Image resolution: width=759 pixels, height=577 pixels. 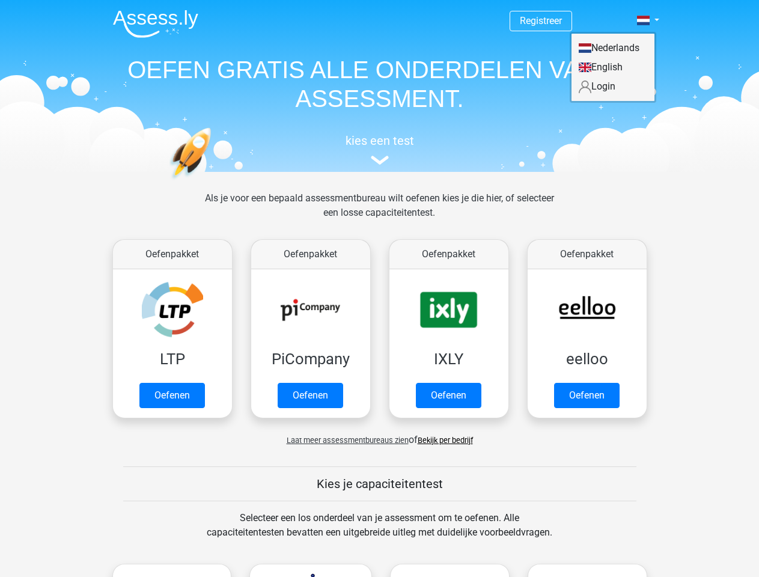 I want to click on a: Registreer, so click(x=541, y=20).